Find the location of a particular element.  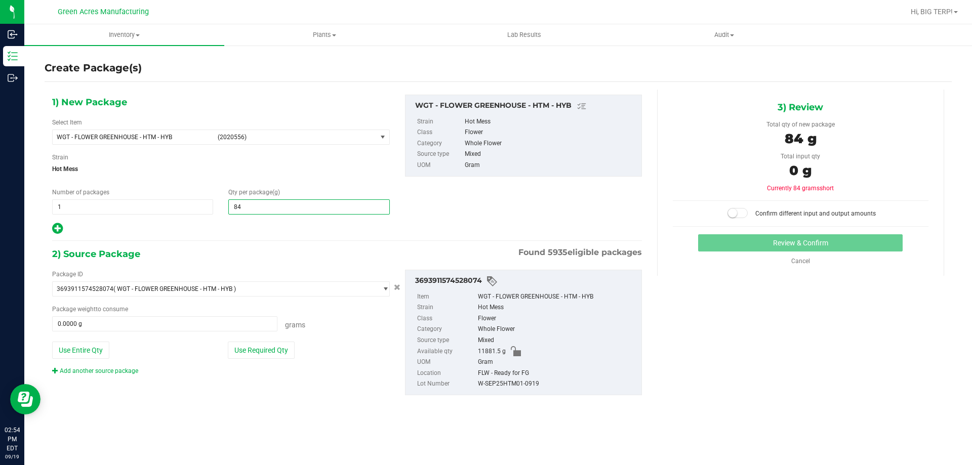

a: Audit is located at coordinates (724, 35).